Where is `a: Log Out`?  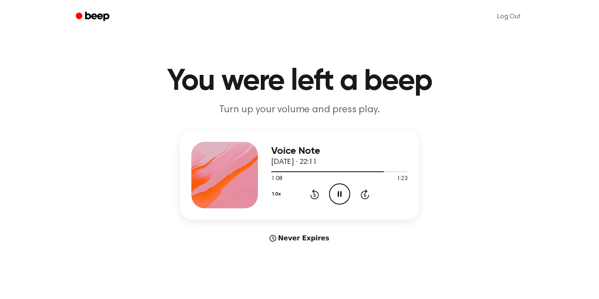
a: Log Out is located at coordinates (509, 17).